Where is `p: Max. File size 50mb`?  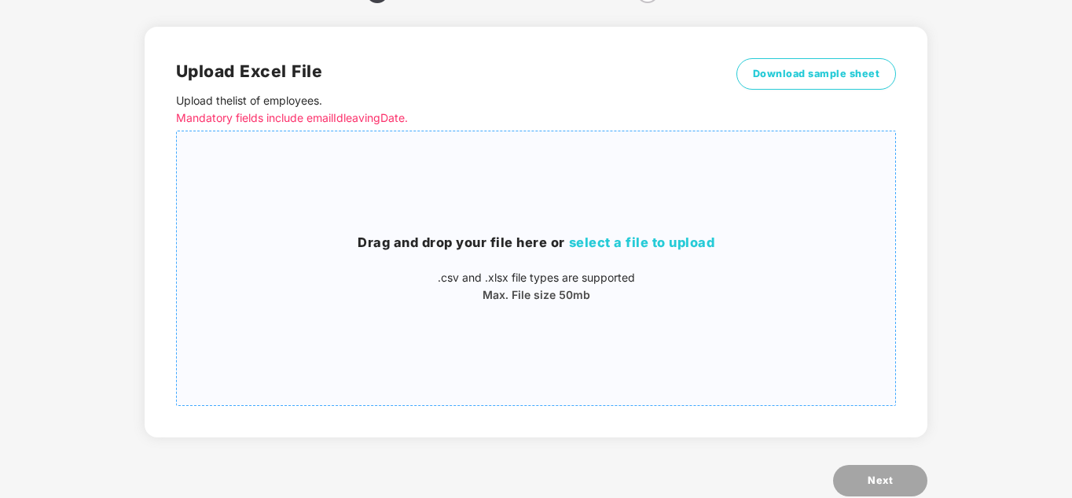
p: Max. File size 50mb is located at coordinates (536, 295).